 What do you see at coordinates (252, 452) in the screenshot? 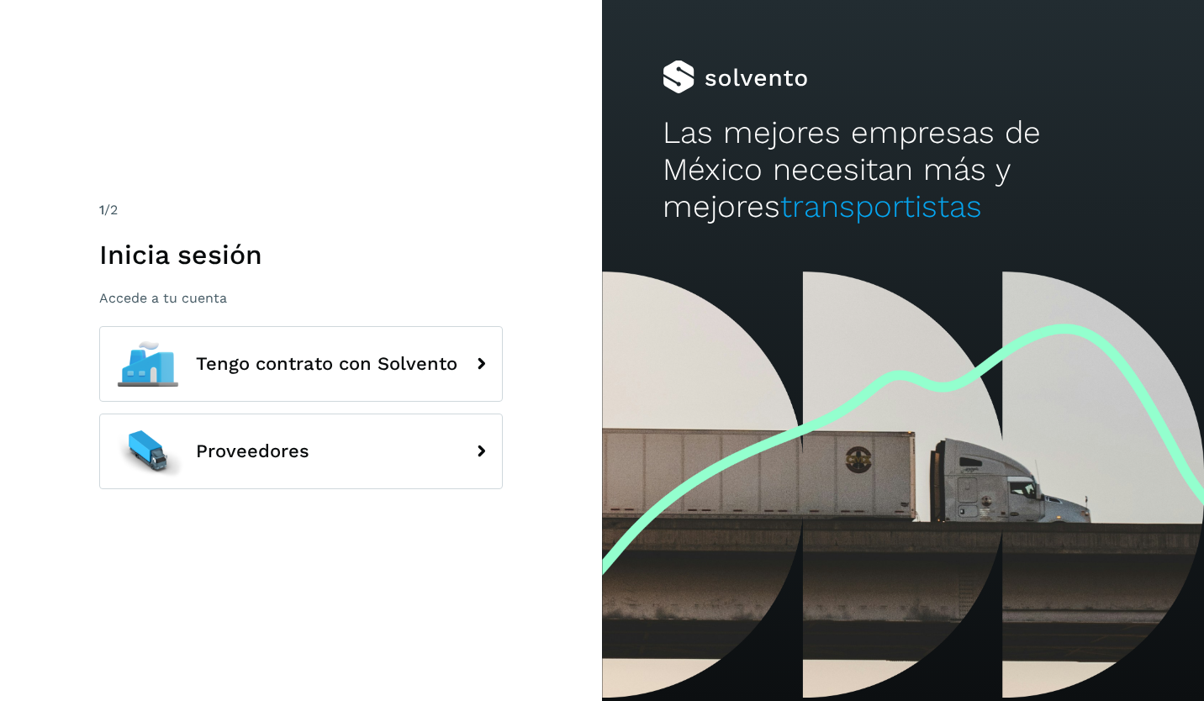
I see `span: Proveedores` at bounding box center [252, 452].